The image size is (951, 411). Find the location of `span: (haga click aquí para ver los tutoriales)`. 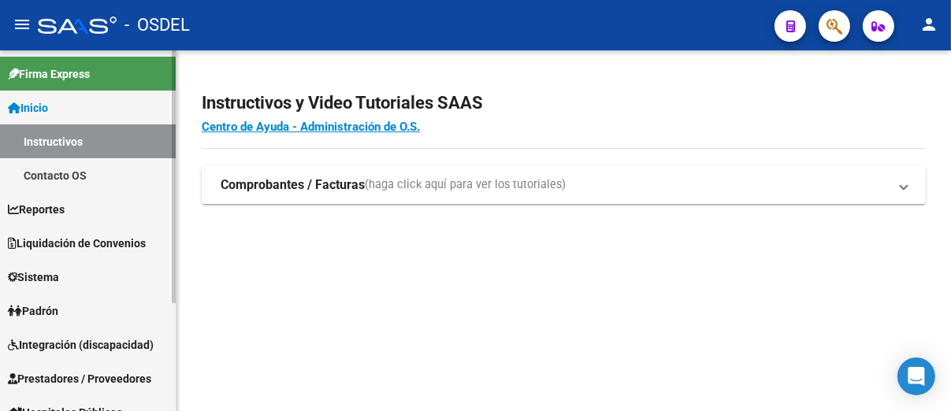

span: (haga click aquí para ver los tutoriales) is located at coordinates (465, 185).